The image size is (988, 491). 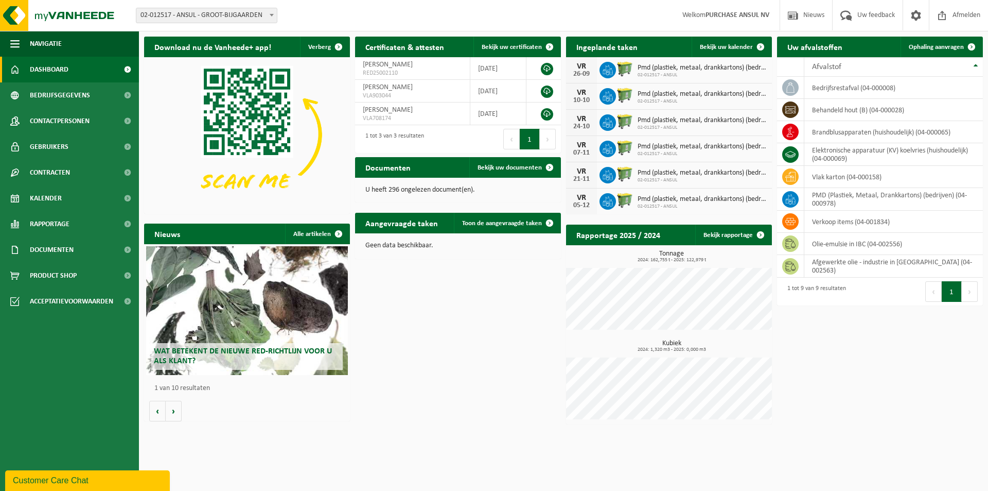 What do you see at coordinates (247, 310) in the screenshot?
I see `a: Wat betekent de nieuwe RED-richtlijn voor u als klant?` at bounding box center [247, 310].